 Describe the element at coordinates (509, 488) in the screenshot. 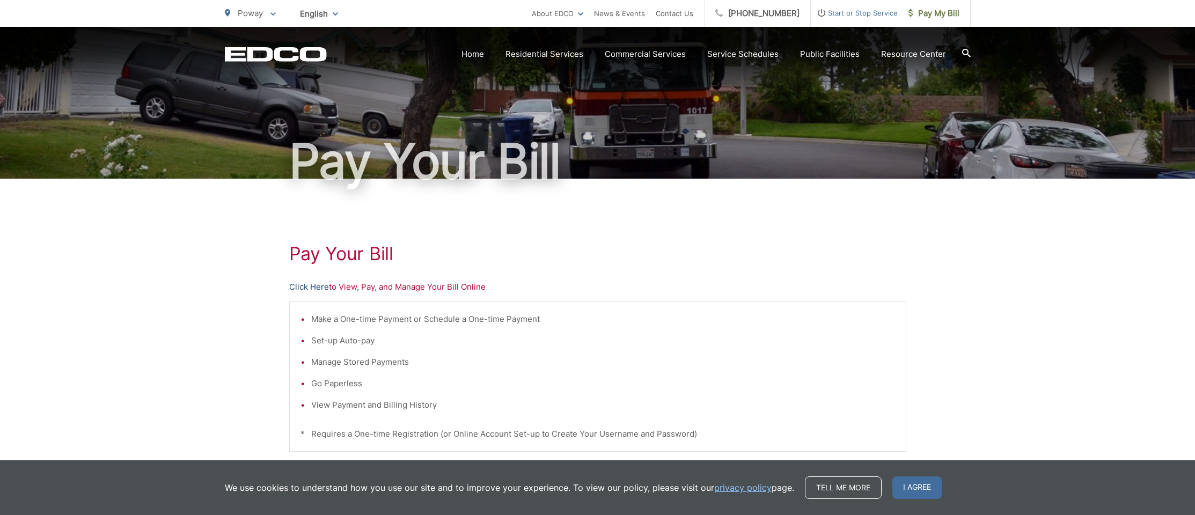

I see `p: We use cookies to understand how you use our site and to improve your experience. To view our pol...` at that location.